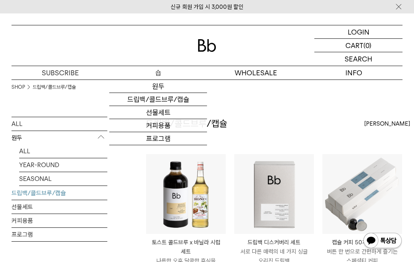 The height and width of the screenshot is (262, 414). Describe the element at coordinates (383, 241) in the screenshot. I see `img: 카카오톡 채널 1:1 채팅 버튼` at that location.